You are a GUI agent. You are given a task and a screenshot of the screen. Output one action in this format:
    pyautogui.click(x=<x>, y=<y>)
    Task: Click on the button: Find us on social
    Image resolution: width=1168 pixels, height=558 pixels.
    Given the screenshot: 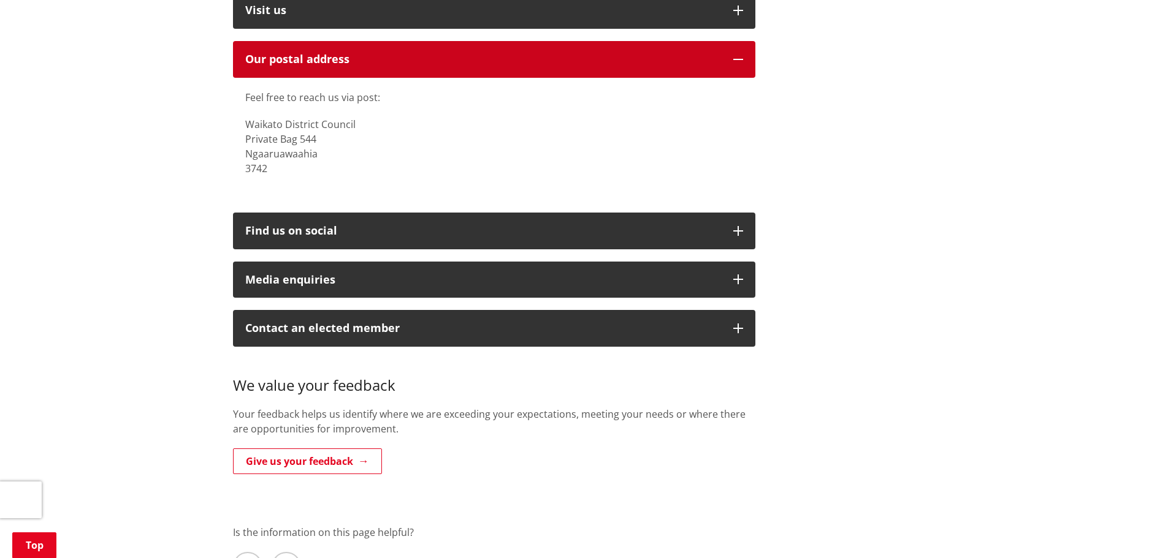 What is the action you would take?
    pyautogui.click(x=494, y=231)
    